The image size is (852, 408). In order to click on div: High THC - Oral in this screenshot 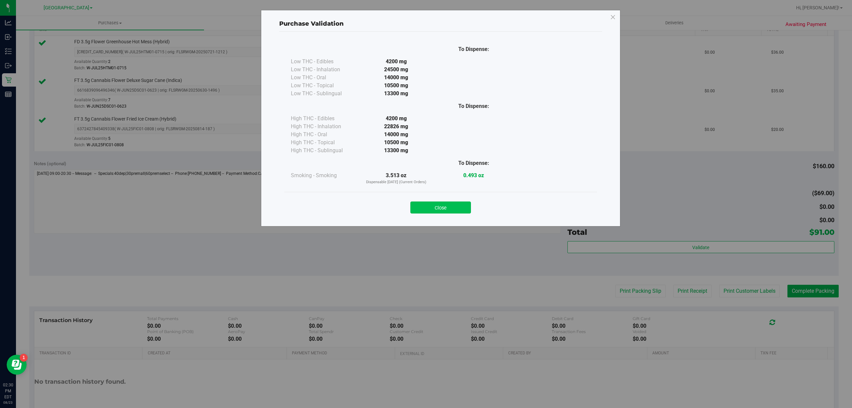, I will do `click(324, 135)`.